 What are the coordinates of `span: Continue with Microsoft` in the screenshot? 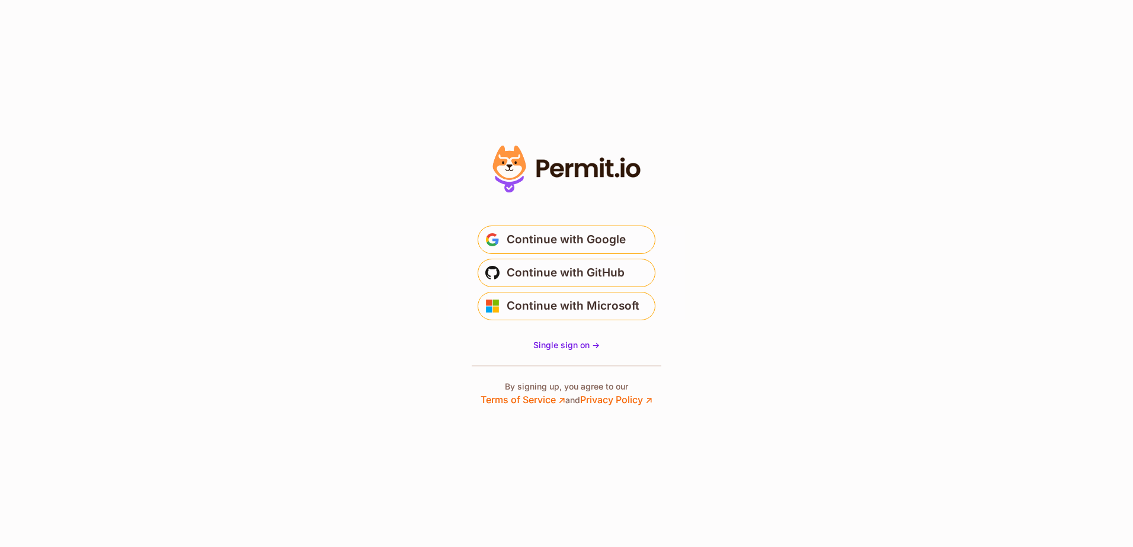 It's located at (573, 306).